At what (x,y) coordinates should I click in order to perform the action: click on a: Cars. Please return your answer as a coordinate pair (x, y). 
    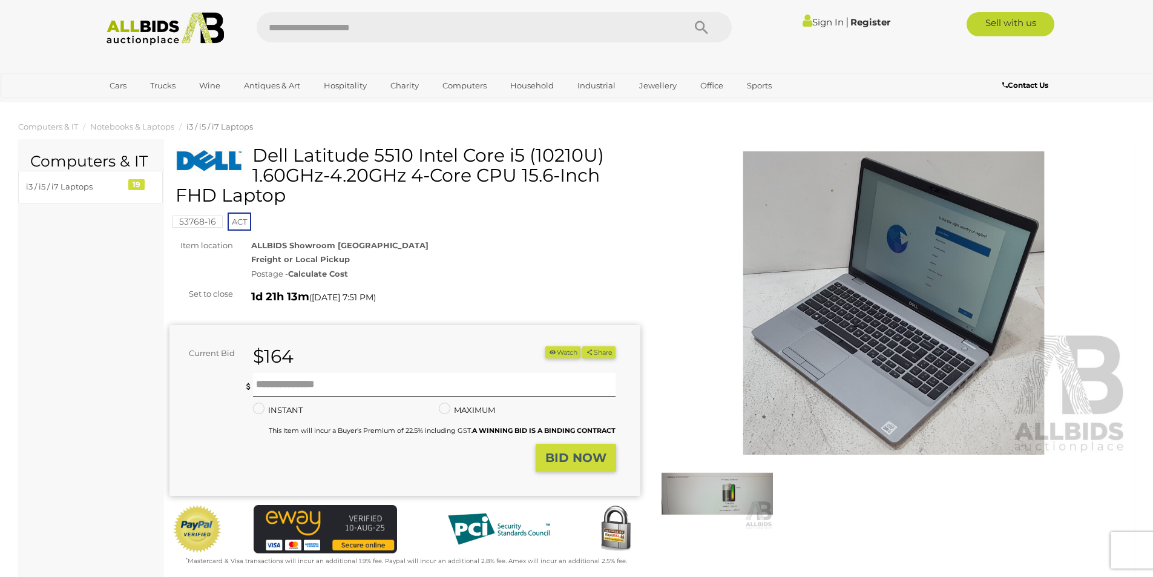
    Looking at the image, I should click on (118, 85).